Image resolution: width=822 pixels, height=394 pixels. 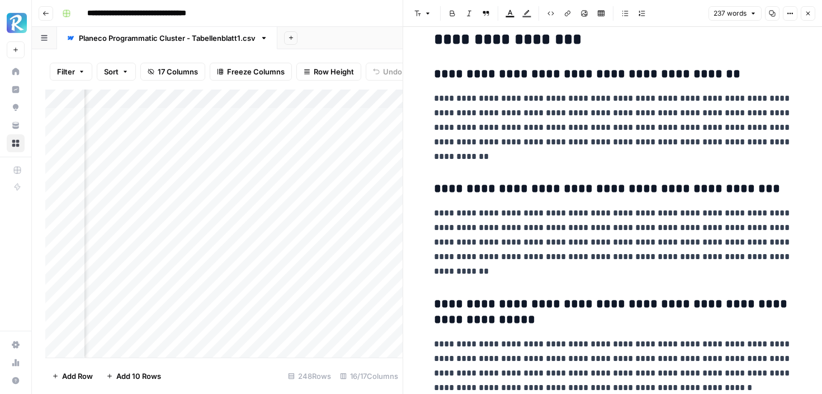 I want to click on button: Undo, so click(x=388, y=72).